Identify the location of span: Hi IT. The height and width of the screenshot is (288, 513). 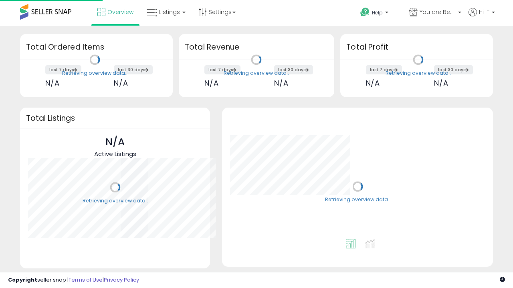
(484, 12).